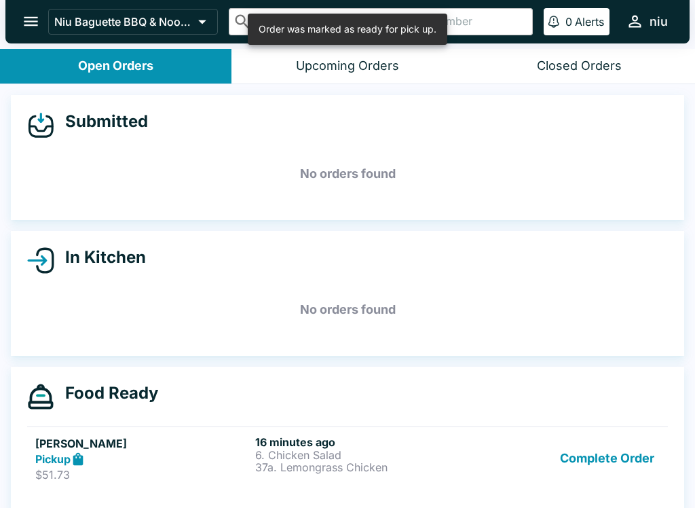  I want to click on button: niu, so click(647, 21).